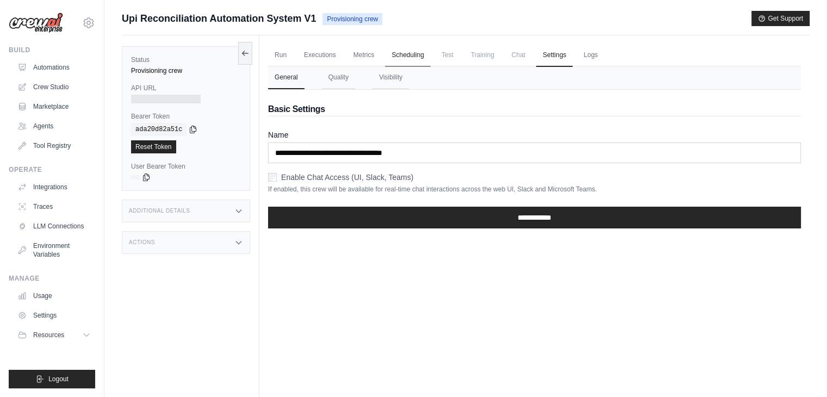  I want to click on a: Agents, so click(54, 126).